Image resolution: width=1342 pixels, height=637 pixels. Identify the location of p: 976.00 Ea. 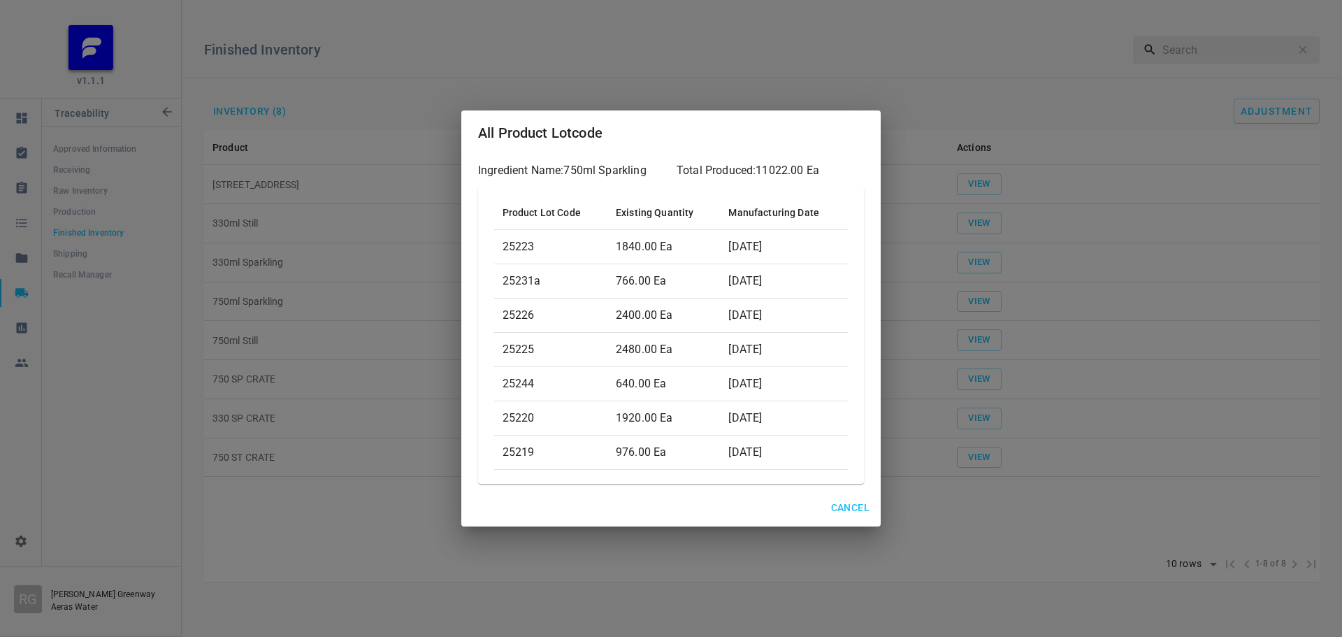
(663, 452).